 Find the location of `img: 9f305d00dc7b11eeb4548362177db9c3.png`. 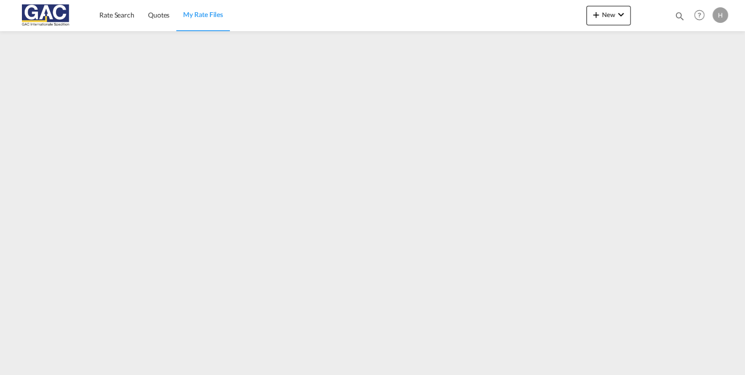

img: 9f305d00dc7b11eeb4548362177db9c3.png is located at coordinates (47, 15).